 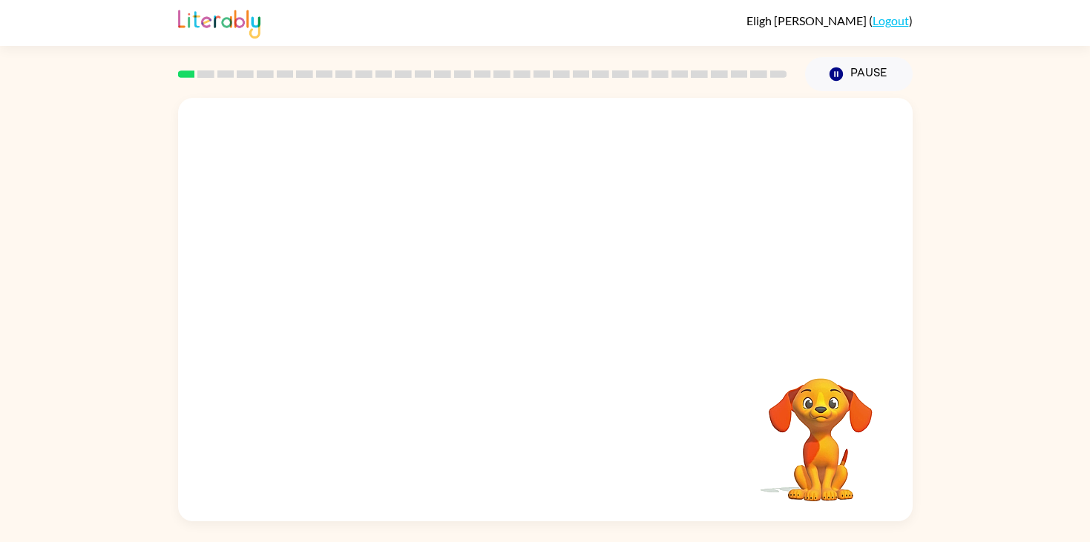 I want to click on img: Literably, so click(x=219, y=22).